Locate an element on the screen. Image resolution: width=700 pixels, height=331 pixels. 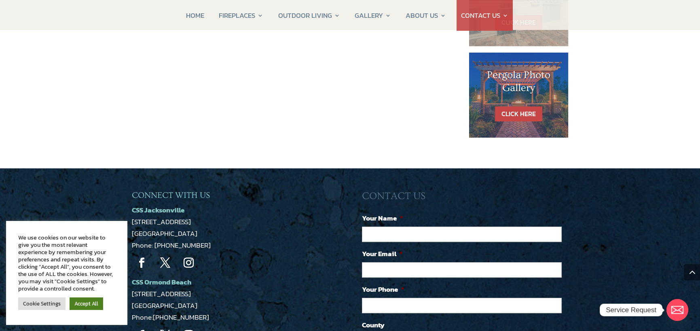
a: Accept All is located at coordinates (86, 303).